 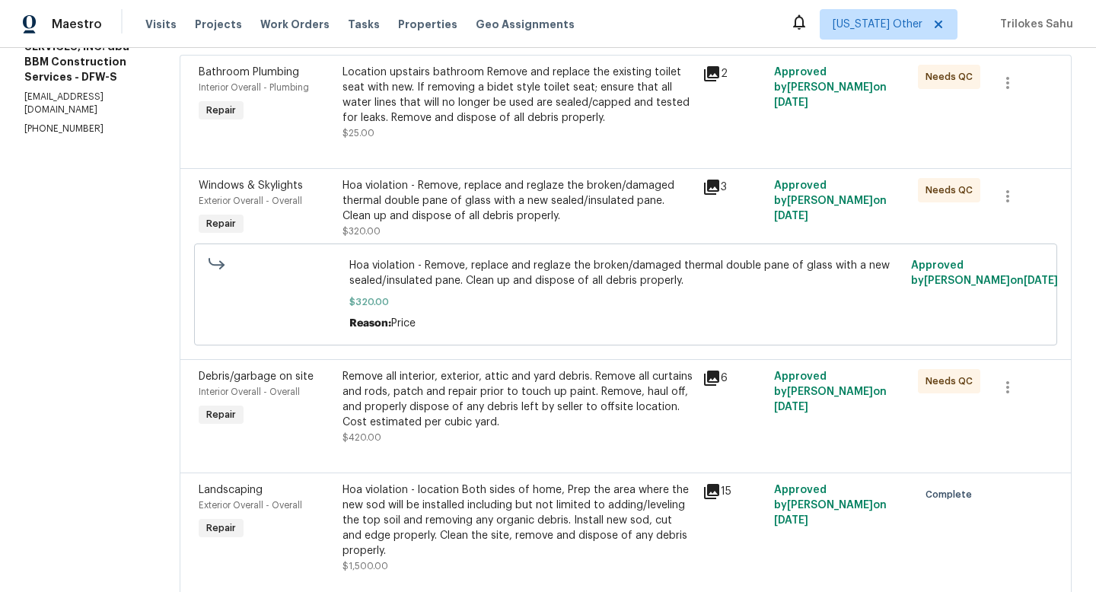 I want to click on span: Landscaping, so click(x=231, y=490).